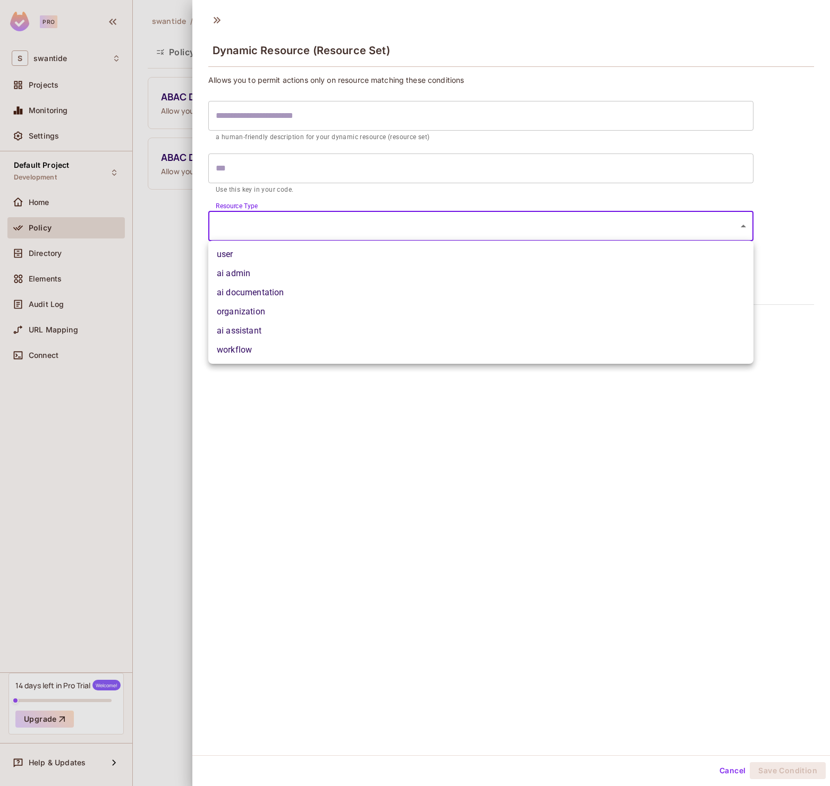  I want to click on li: ai admin, so click(481, 273).